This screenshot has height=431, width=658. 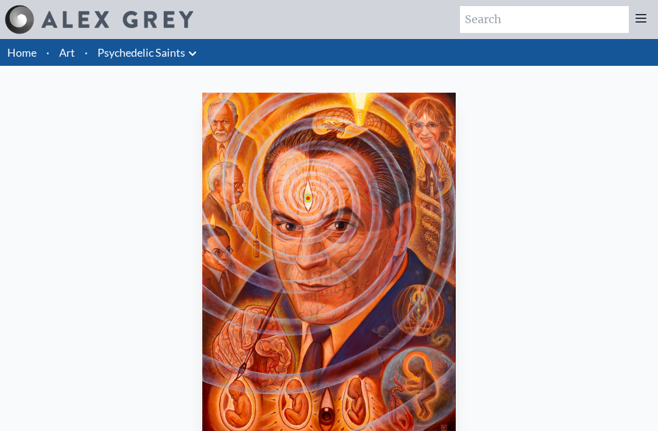 What do you see at coordinates (141, 52) in the screenshot?
I see `a: Psychedelic Saints` at bounding box center [141, 52].